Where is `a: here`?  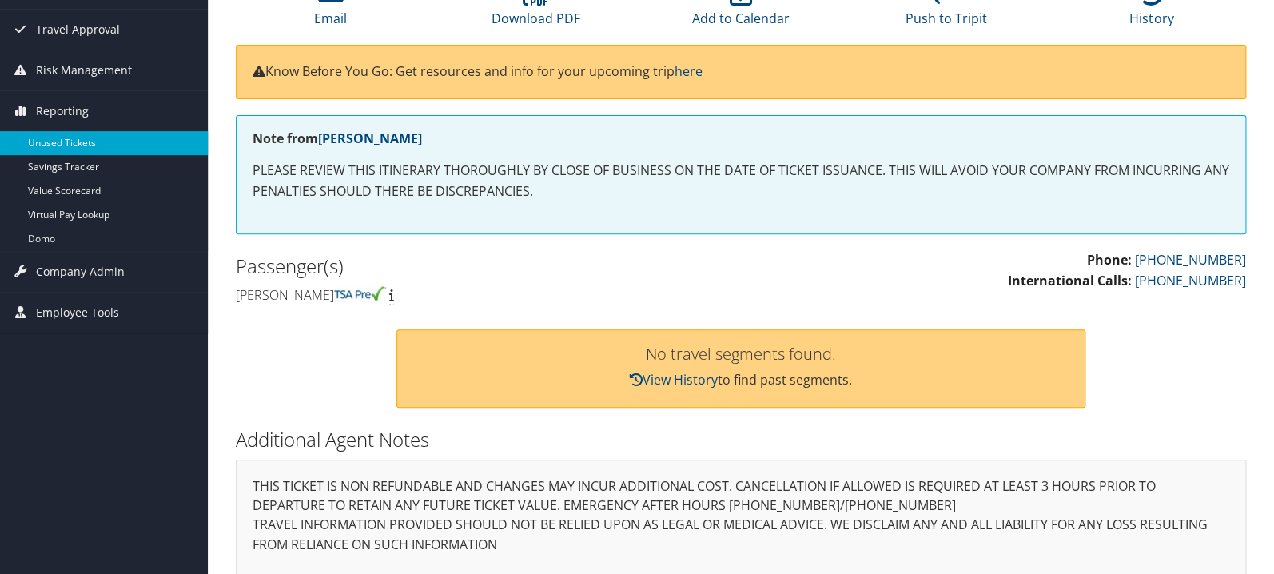 a: here is located at coordinates (688, 71).